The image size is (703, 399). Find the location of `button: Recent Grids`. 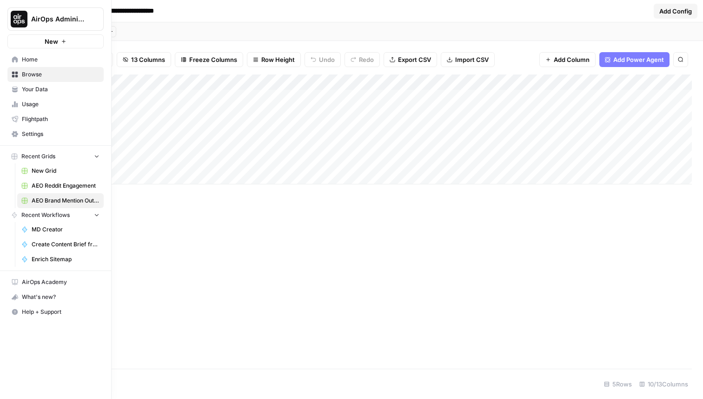

button: Recent Grids is located at coordinates (55, 156).